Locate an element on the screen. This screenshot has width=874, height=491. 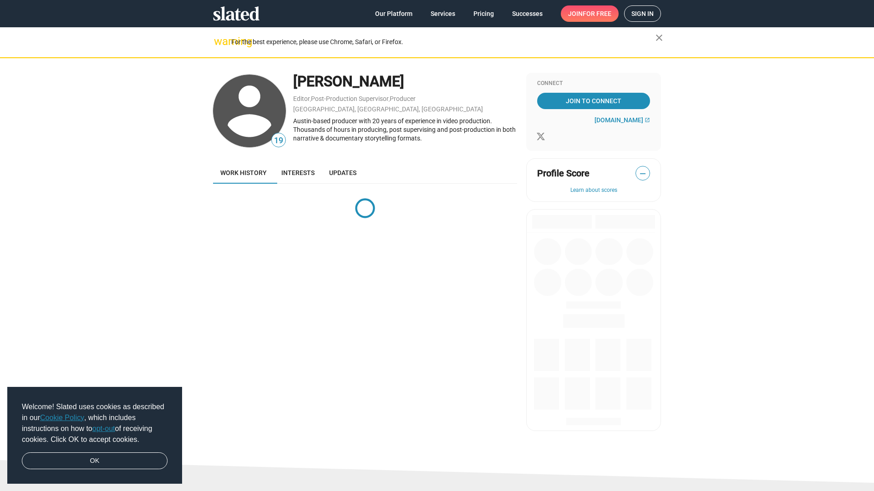
div: For the best experience, please use Chrome, Safari, or Firefox. is located at coordinates (443, 42).